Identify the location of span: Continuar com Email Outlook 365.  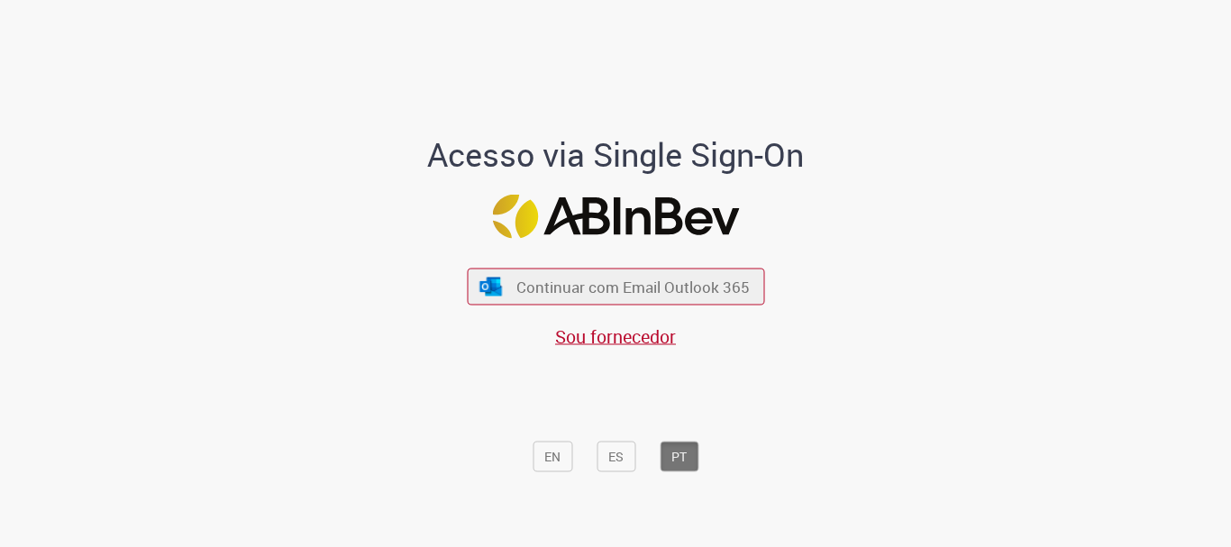
(633, 287).